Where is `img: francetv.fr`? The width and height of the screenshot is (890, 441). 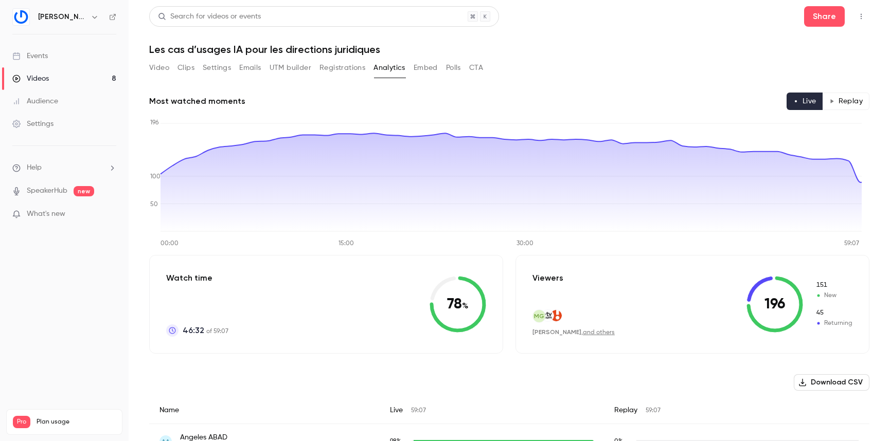
img: francetv.fr is located at coordinates (548, 316).